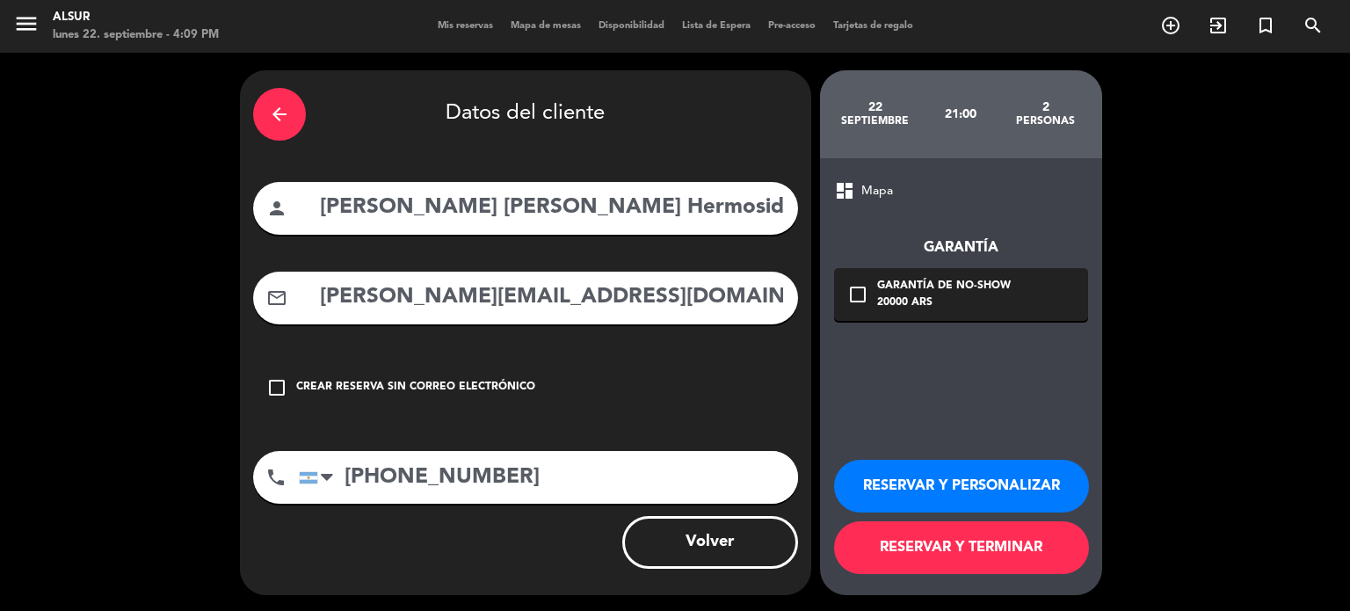 Image resolution: width=1350 pixels, height=611 pixels. What do you see at coordinates (546, 25) in the screenshot?
I see `span: Mapa de mesas` at bounding box center [546, 25].